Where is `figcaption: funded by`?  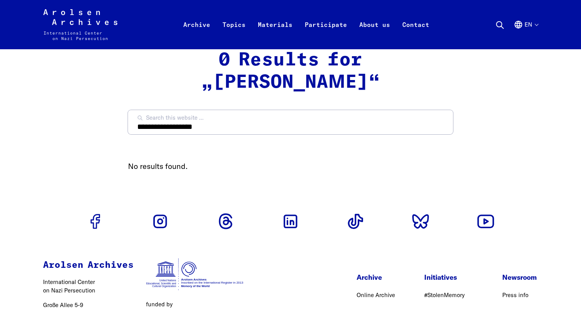
figcaption: funded by is located at coordinates (195, 304).